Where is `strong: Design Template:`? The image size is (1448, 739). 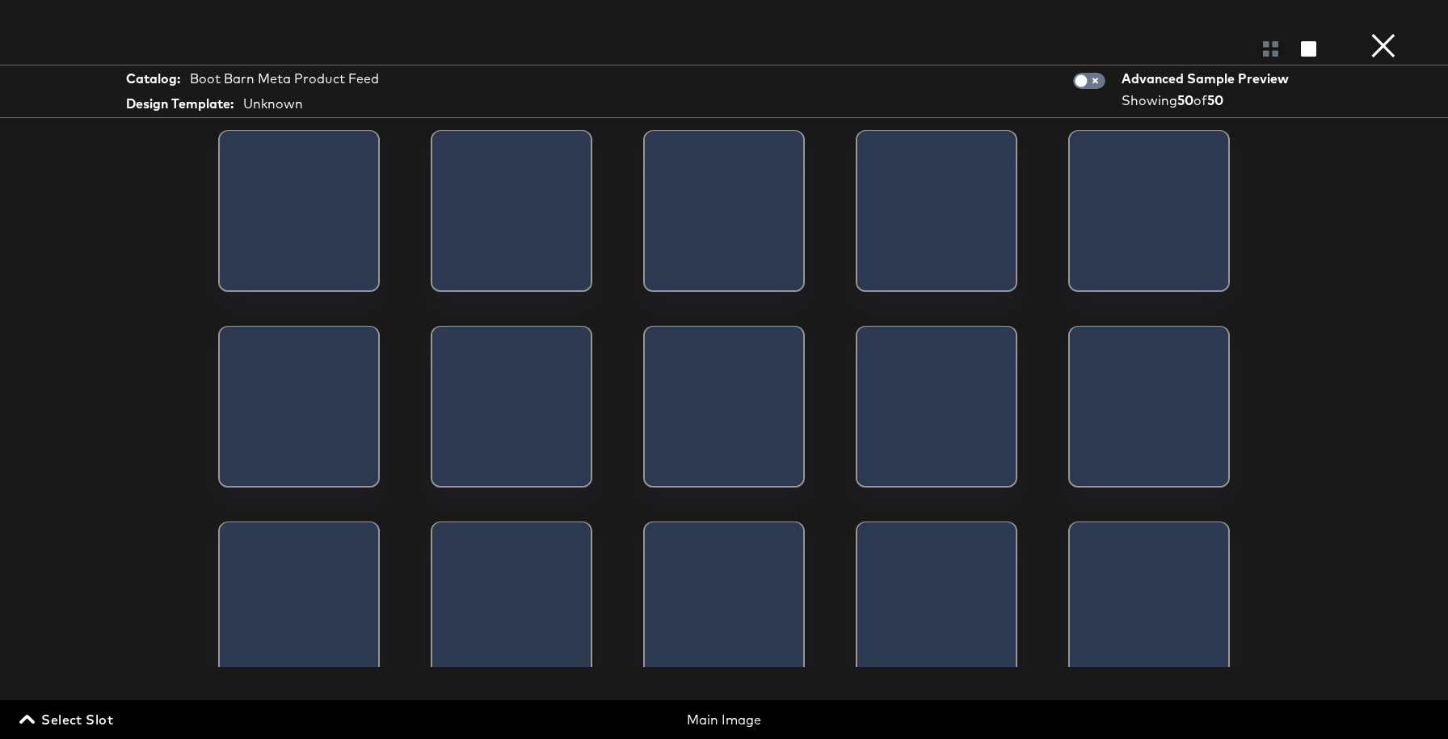
strong: Design Template: is located at coordinates (179, 103).